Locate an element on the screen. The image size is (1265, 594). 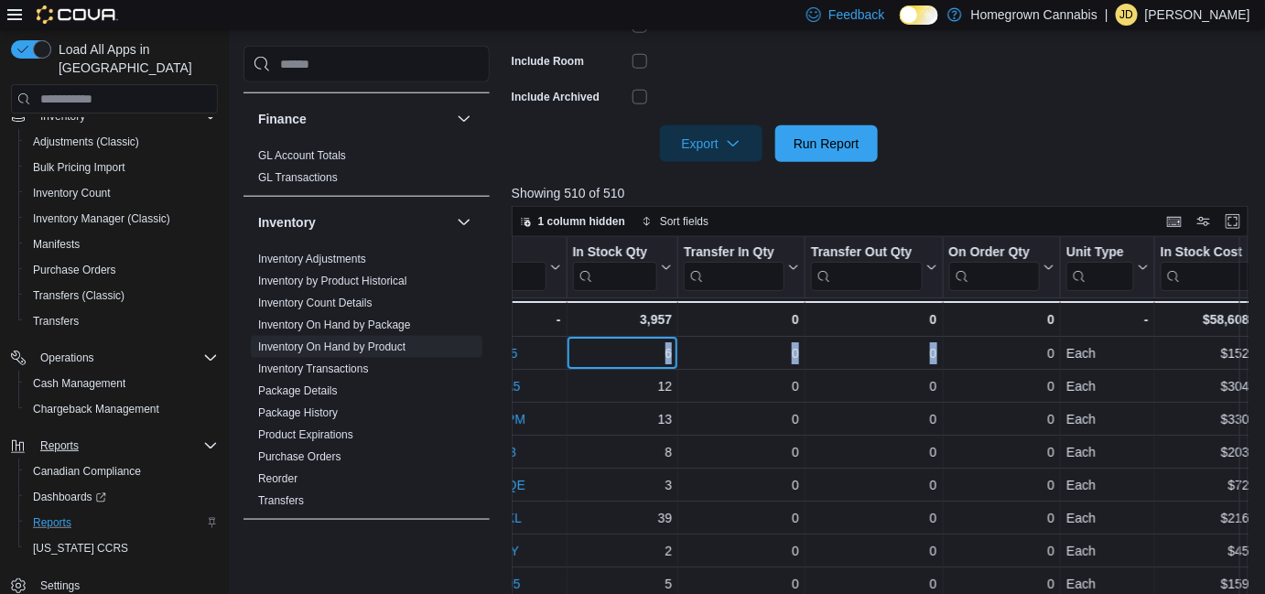
span: Sort fields is located at coordinates (684, 221).